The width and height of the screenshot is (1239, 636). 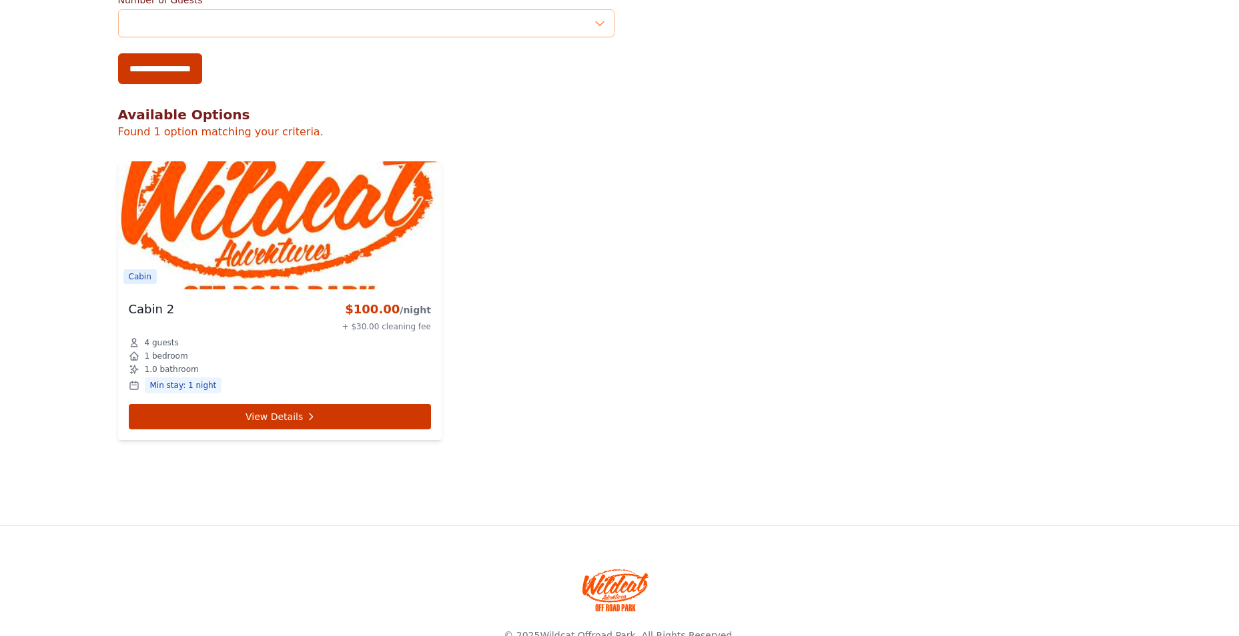 What do you see at coordinates (151, 310) in the screenshot?
I see `h3: Cabin 2` at bounding box center [151, 310].